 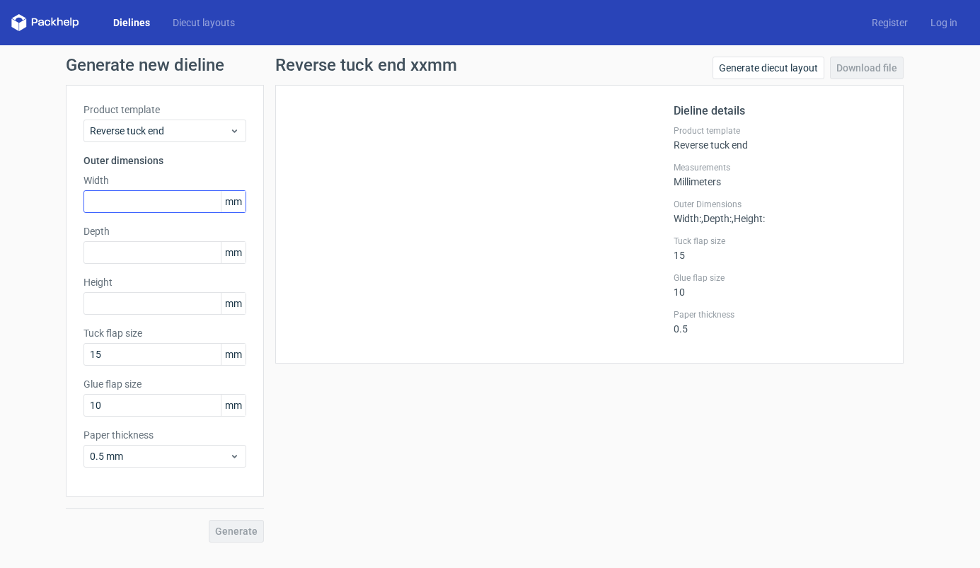 I want to click on a: Register, so click(x=889, y=23).